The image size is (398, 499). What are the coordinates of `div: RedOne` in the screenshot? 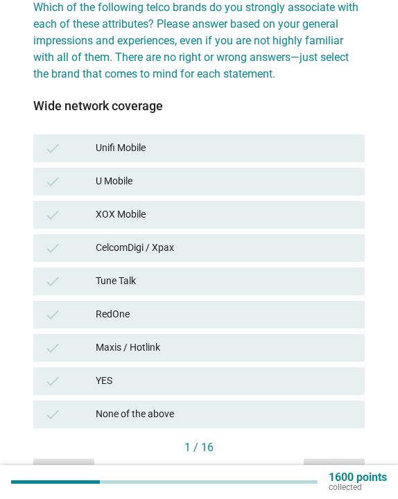 It's located at (225, 315).